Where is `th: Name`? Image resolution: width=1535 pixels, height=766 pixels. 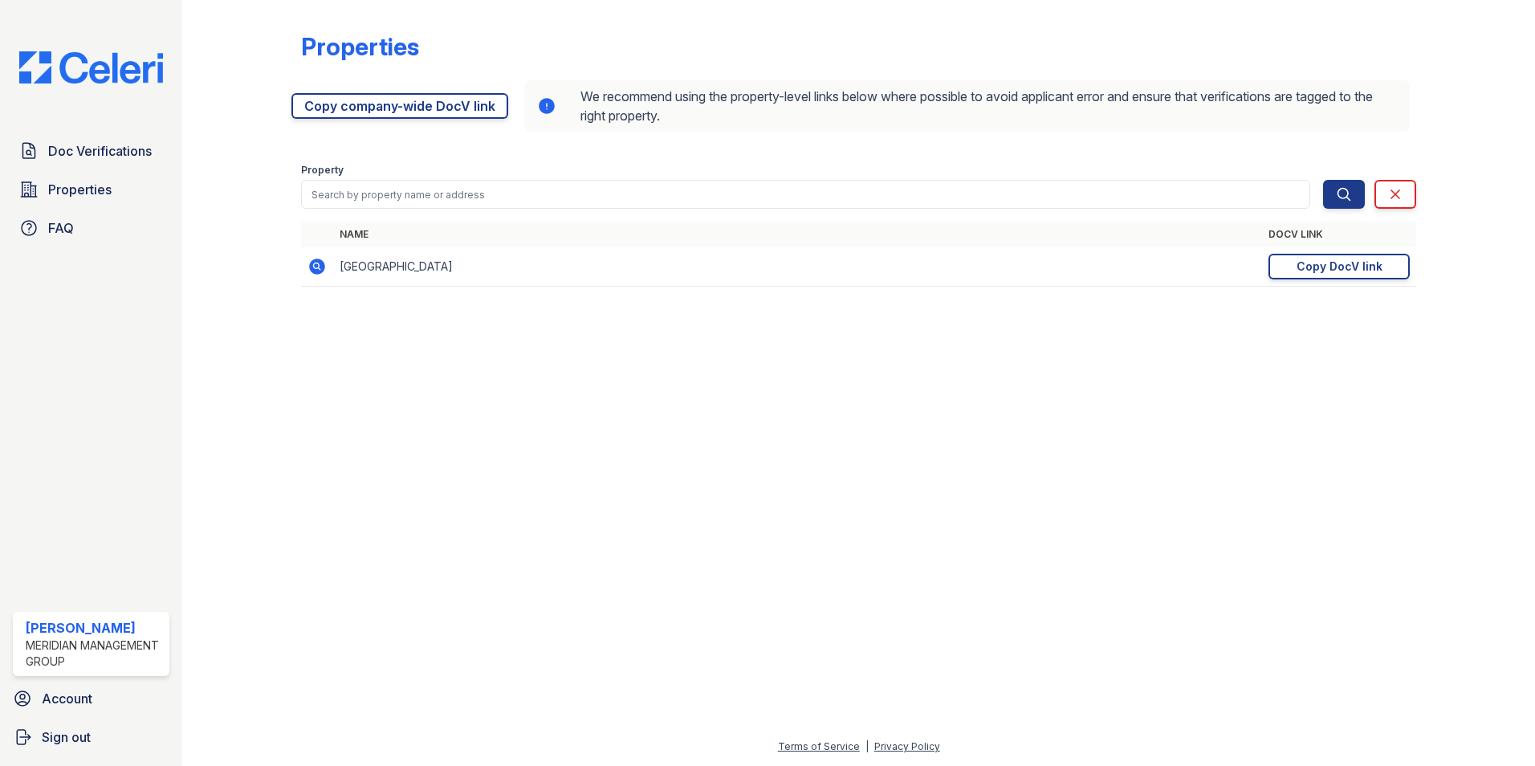
th: Name is located at coordinates (797, 234).